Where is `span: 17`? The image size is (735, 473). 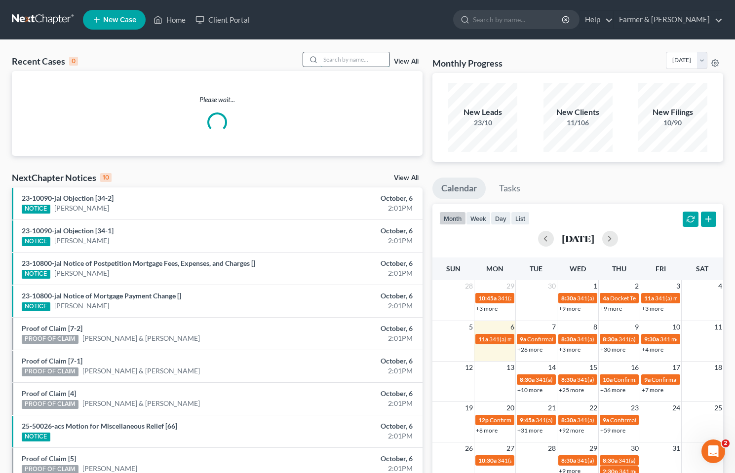
span: 17 is located at coordinates (676, 368).